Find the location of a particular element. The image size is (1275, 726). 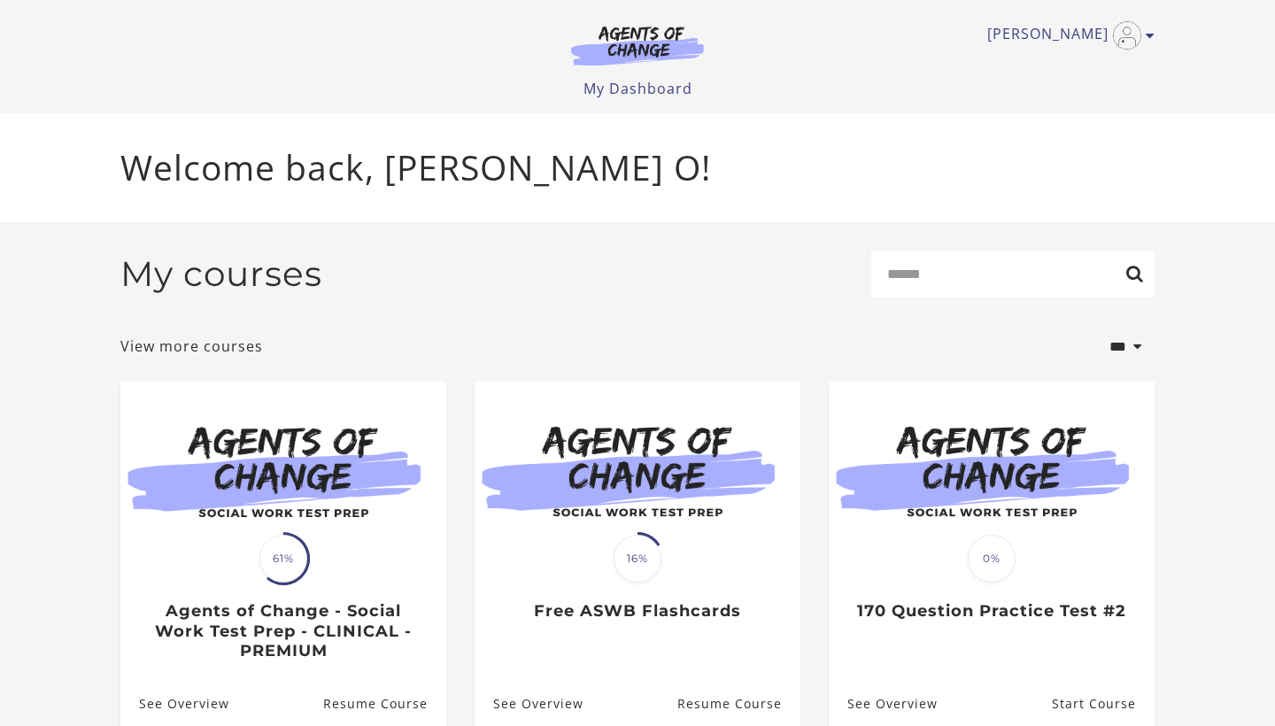

a: Toggle menu is located at coordinates (1066, 35).